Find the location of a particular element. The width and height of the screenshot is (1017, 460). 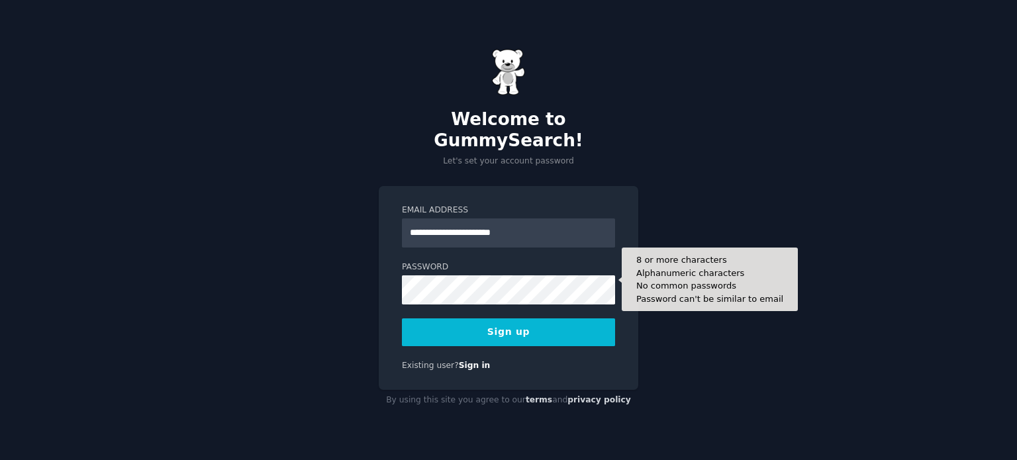

p: Let's set your account password is located at coordinates (508, 162).